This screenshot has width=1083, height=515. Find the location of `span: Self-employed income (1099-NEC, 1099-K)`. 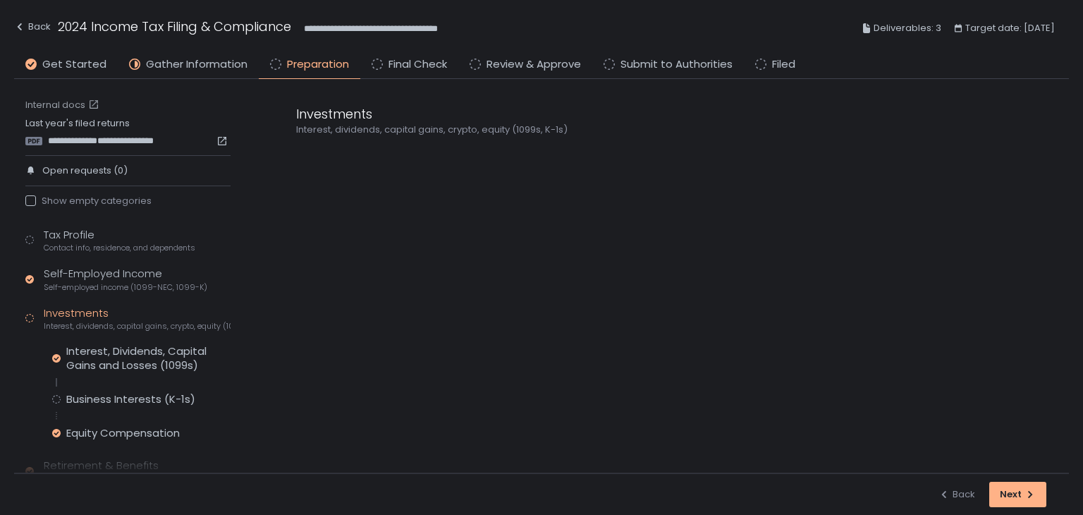

span: Self-employed income (1099-NEC, 1099-K) is located at coordinates (125, 287).